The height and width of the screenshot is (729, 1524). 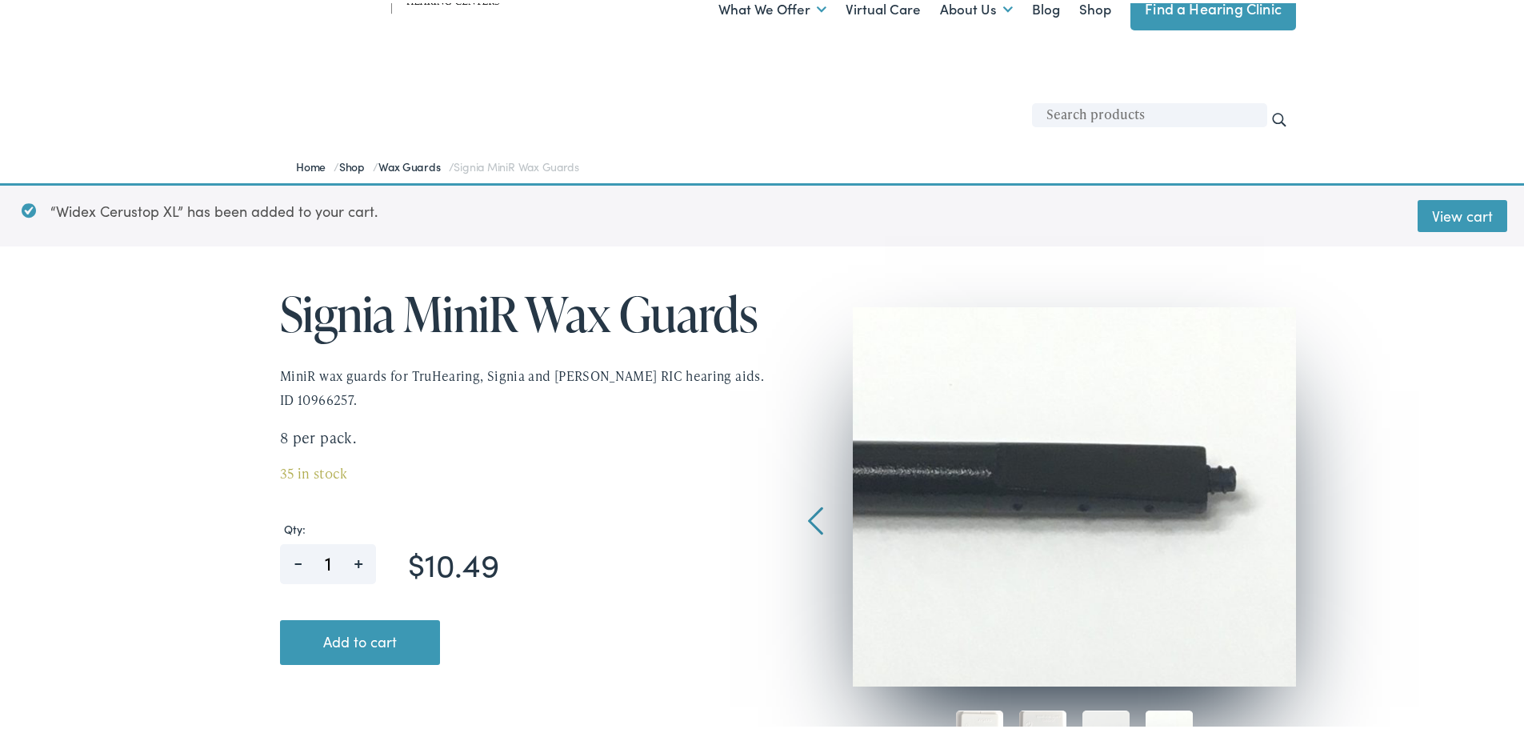 I want to click on p: 35 in stock, so click(x=524, y=470).